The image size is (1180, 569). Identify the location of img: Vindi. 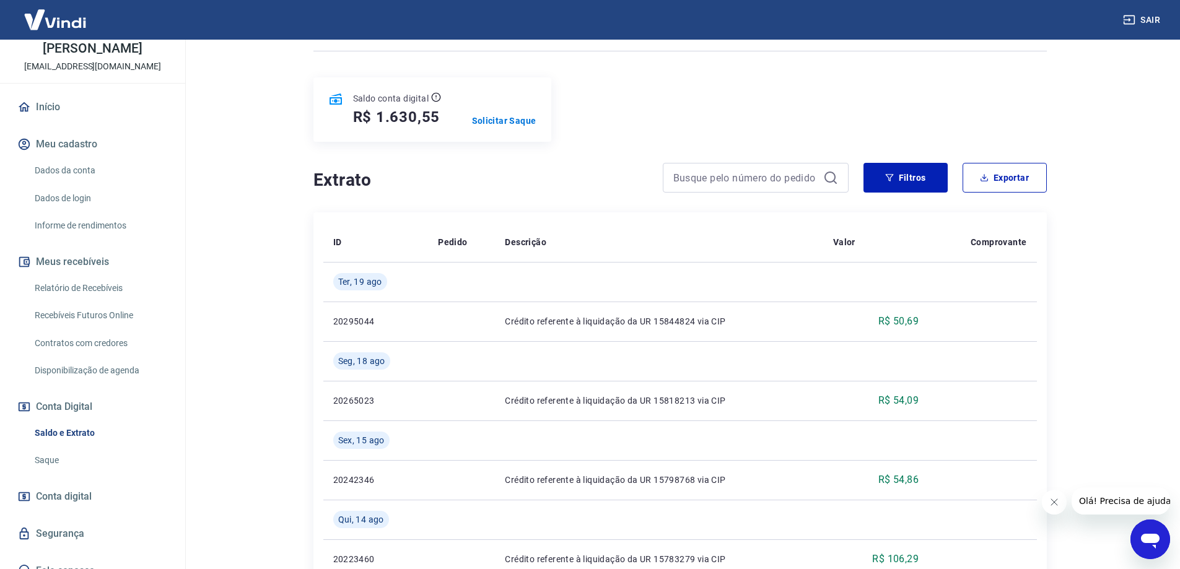
(55, 19).